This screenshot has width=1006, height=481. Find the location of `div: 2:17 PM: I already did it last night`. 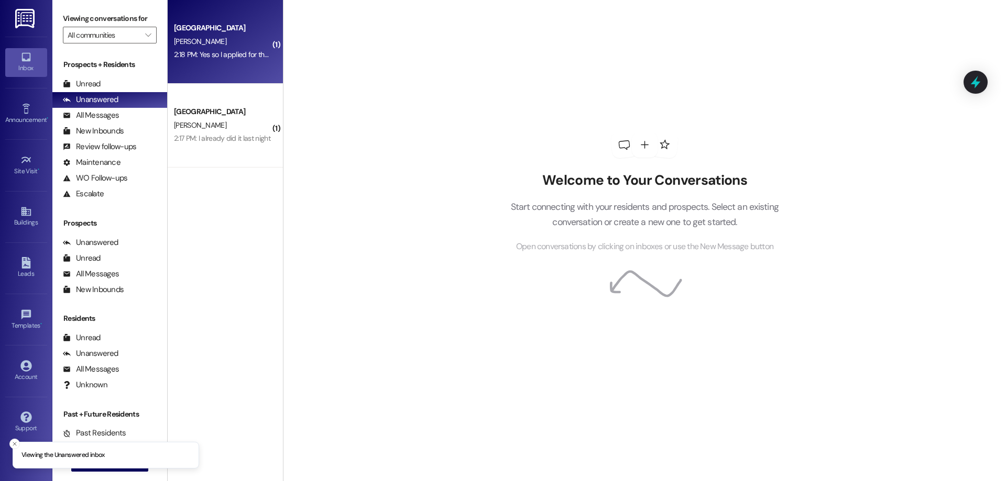

div: 2:17 PM: I already did it last night is located at coordinates (222, 138).